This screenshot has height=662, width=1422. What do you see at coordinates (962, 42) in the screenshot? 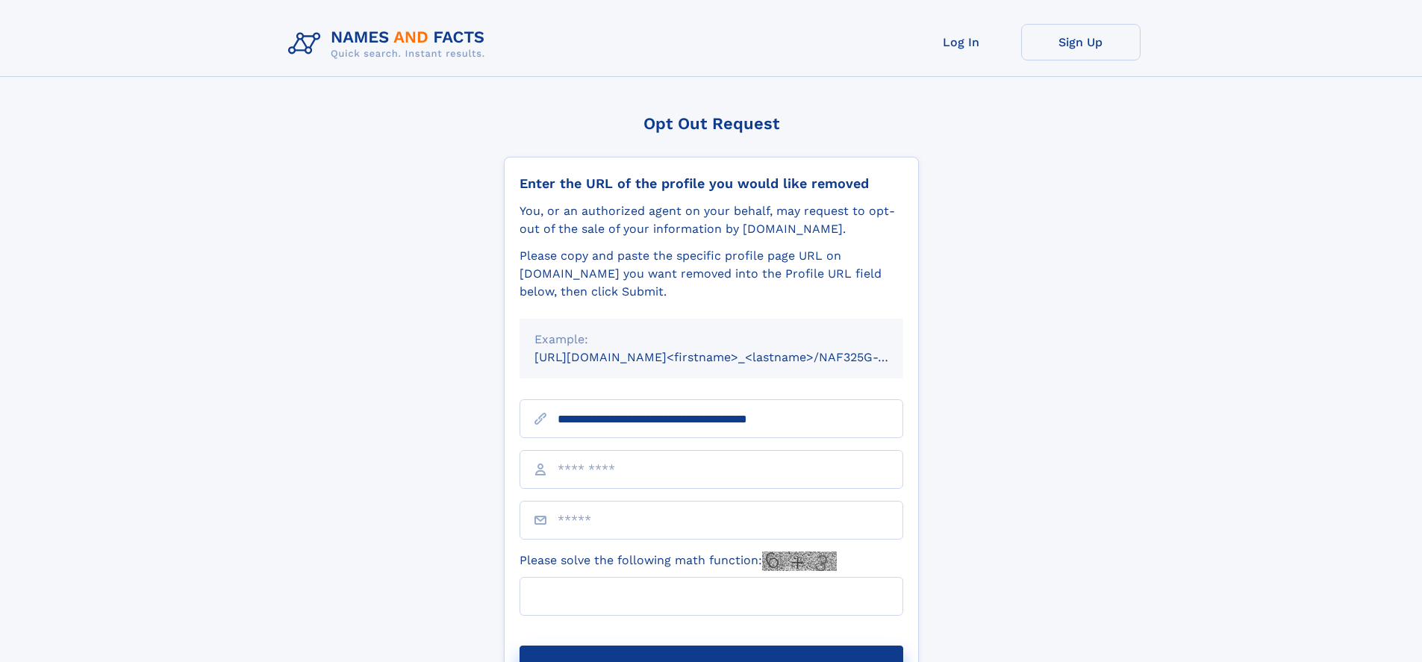
I see `a: Log In` at bounding box center [962, 42].